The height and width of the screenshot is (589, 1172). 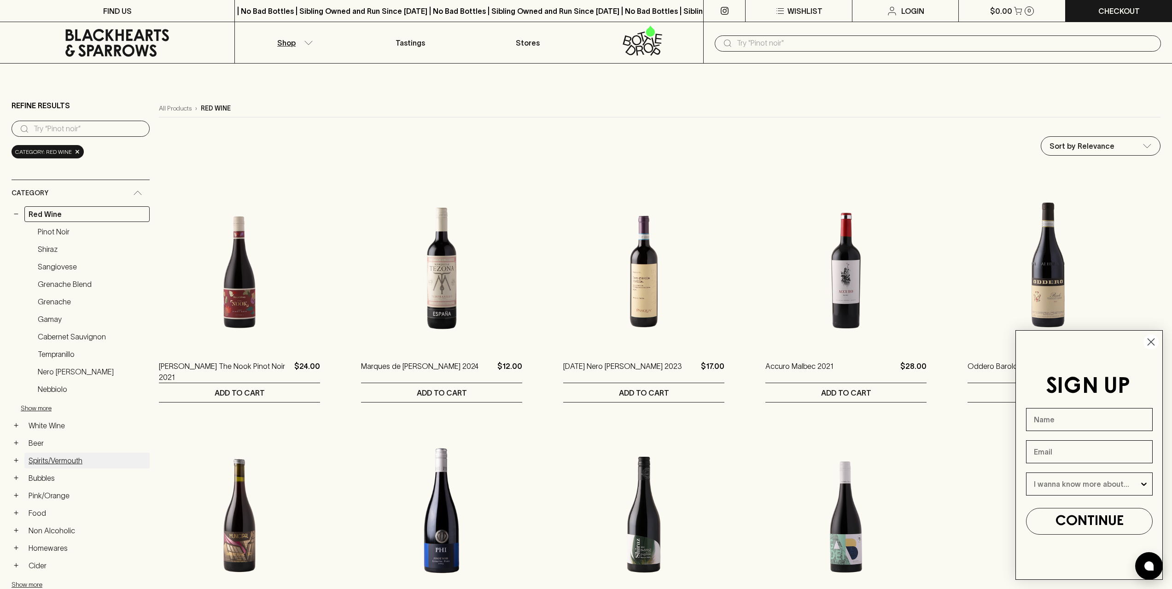 I want to click on p: Wishlist, so click(x=805, y=11).